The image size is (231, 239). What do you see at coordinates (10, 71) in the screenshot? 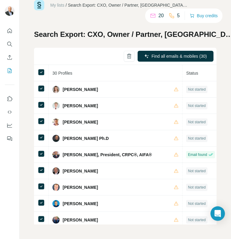
I see `button: My lists` at bounding box center [10, 71].